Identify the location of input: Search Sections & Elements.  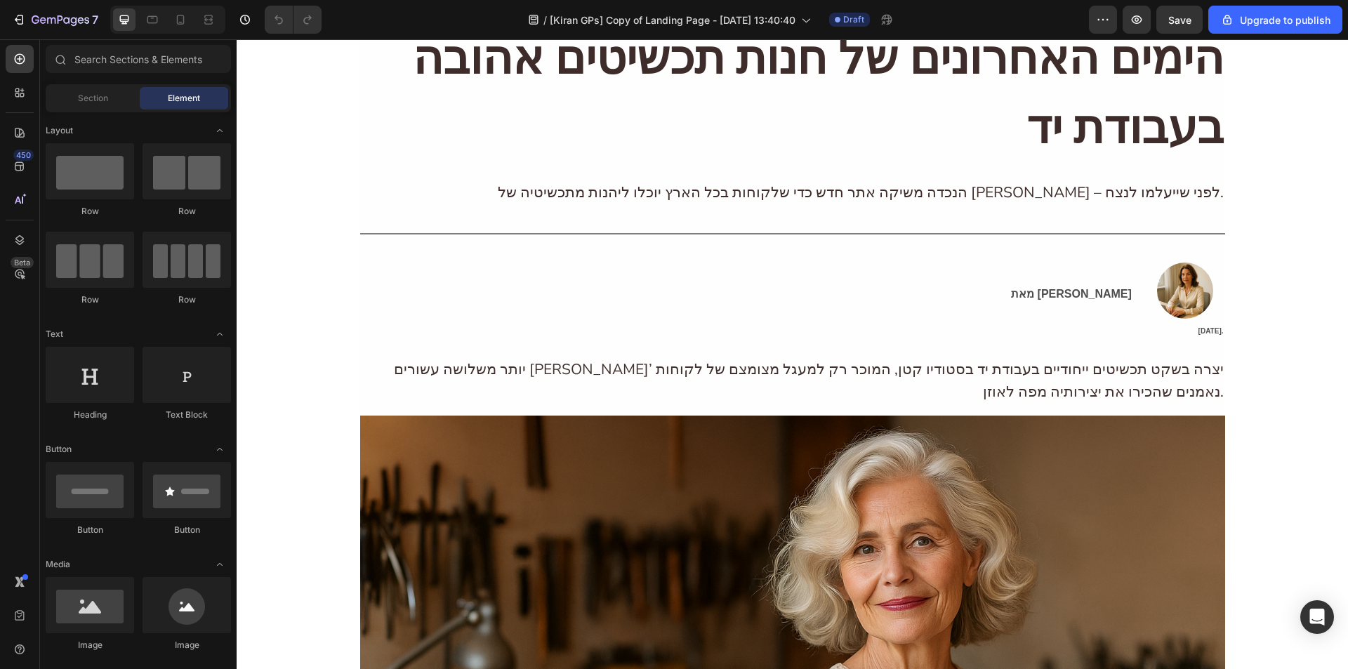
(138, 59).